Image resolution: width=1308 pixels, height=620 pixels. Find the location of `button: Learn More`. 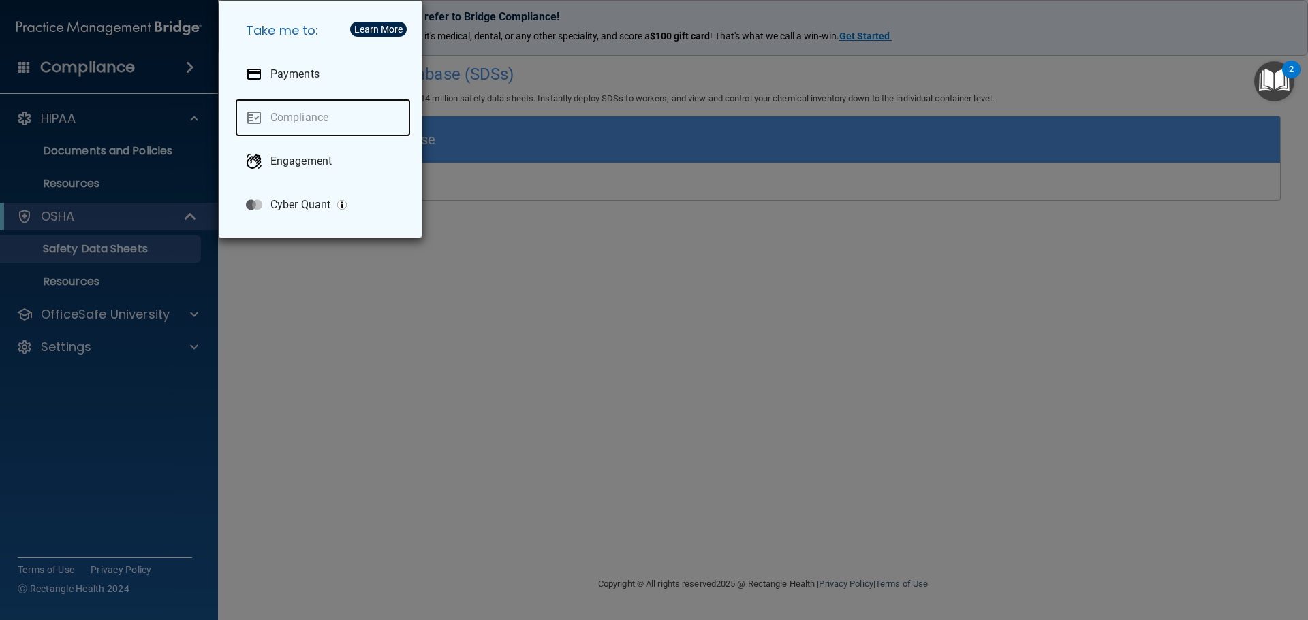

button: Learn More is located at coordinates (378, 29).